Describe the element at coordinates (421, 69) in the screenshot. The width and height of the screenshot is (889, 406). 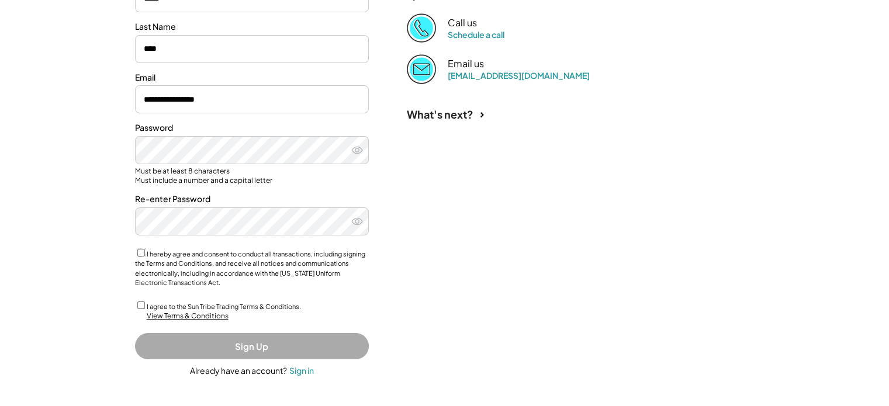
I see `img: Email%202%403x.png` at that location.